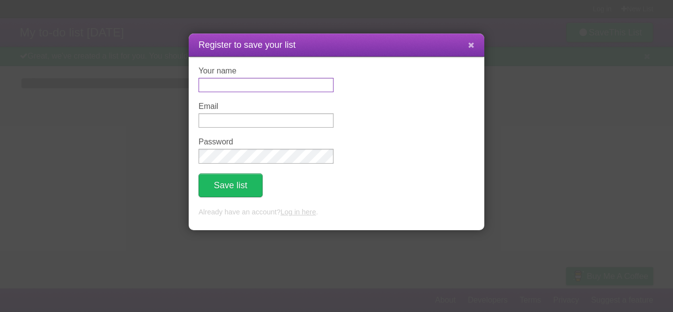 The height and width of the screenshot is (312, 673). I want to click on label: Your name, so click(266, 71).